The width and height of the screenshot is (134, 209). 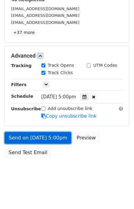 I want to click on a: Copy unsubscribe link, so click(x=69, y=116).